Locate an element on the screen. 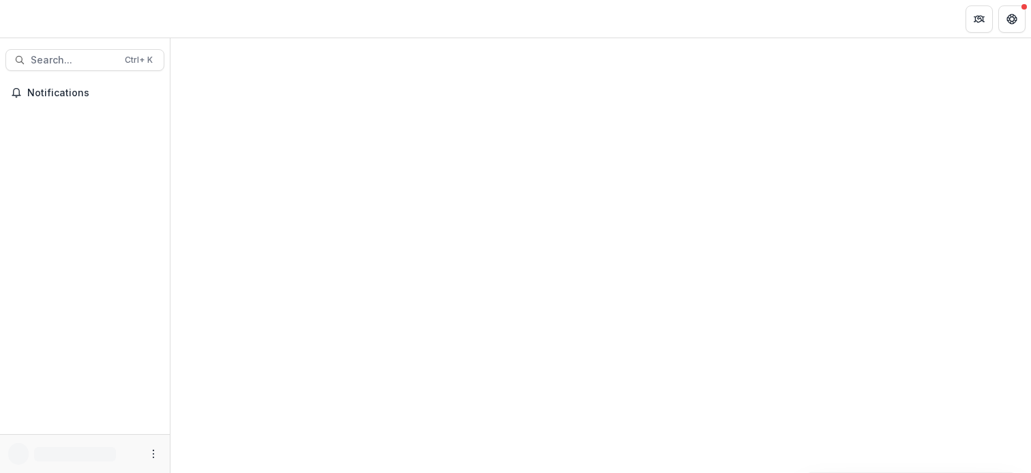  button: Notifications is located at coordinates (85, 93).